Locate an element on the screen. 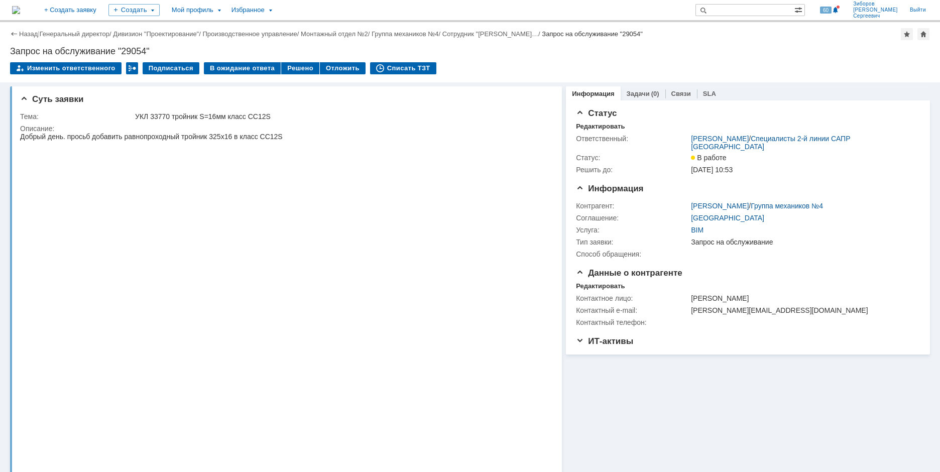  span: Информация is located at coordinates (609, 188).